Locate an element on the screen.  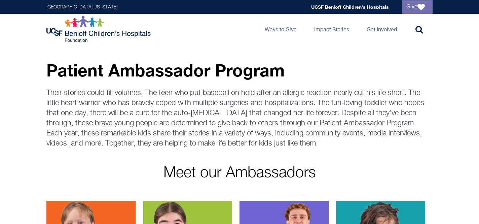
p: Meet our Ambassadors is located at coordinates (239, 172).